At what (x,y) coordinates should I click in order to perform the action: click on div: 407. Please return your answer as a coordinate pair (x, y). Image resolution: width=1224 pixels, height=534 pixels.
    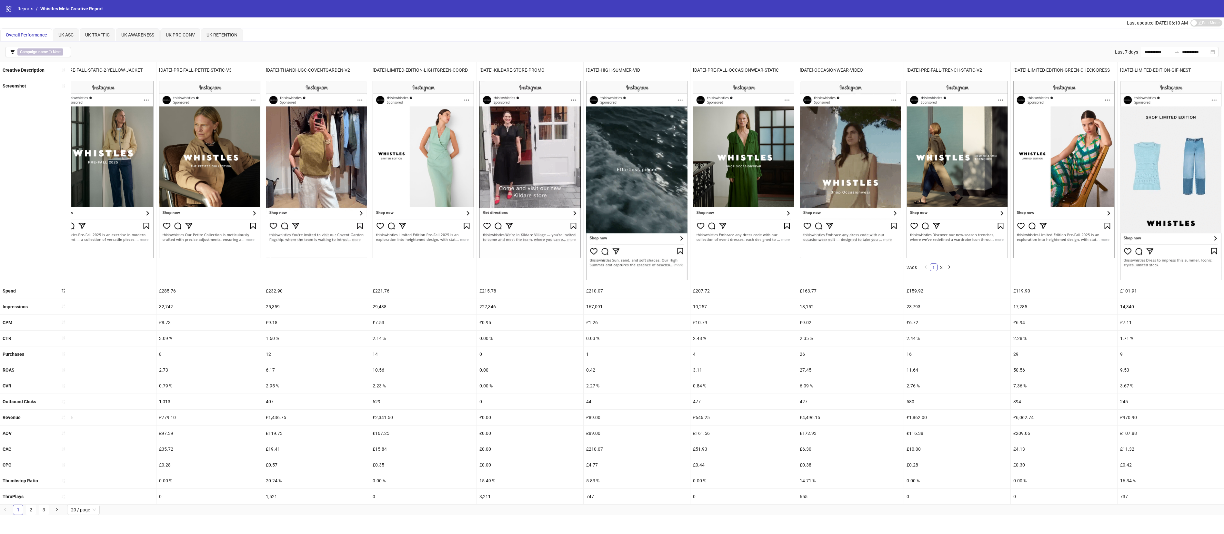
    Looking at the image, I should click on (317, 401).